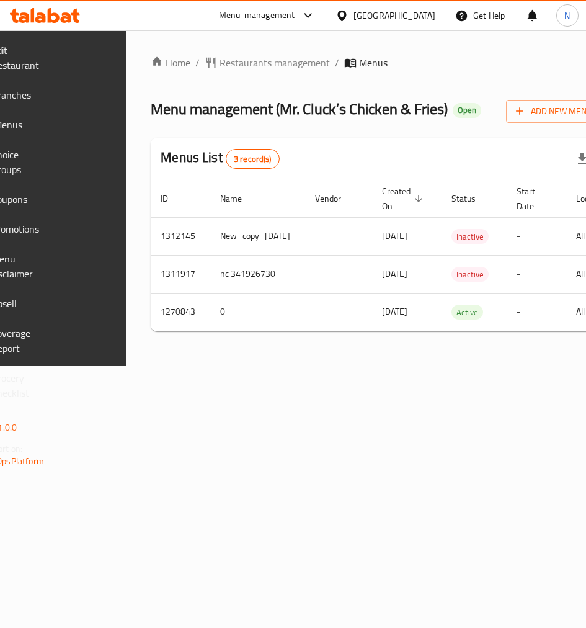  What do you see at coordinates (299, 109) in the screenshot?
I see `span: Menu management ( Mr. Cluck’s Chicken & Fries )` at bounding box center [299, 109].